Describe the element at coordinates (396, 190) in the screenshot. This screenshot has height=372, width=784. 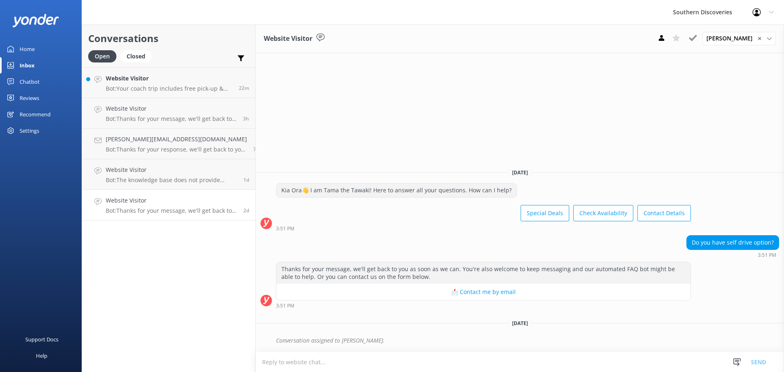
I see `div: Kia Ora👋 I am Tama the Tawaki! Here to answer all your questions. How can I help?` at that location.